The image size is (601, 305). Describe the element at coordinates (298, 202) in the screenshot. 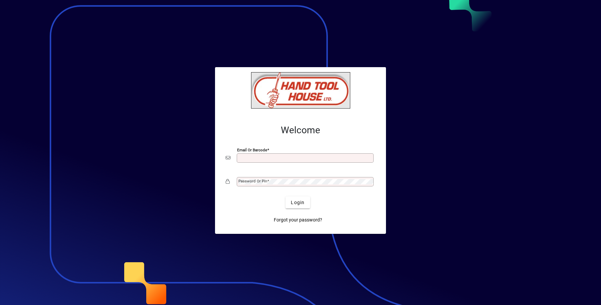

I see `button: Login` at that location.